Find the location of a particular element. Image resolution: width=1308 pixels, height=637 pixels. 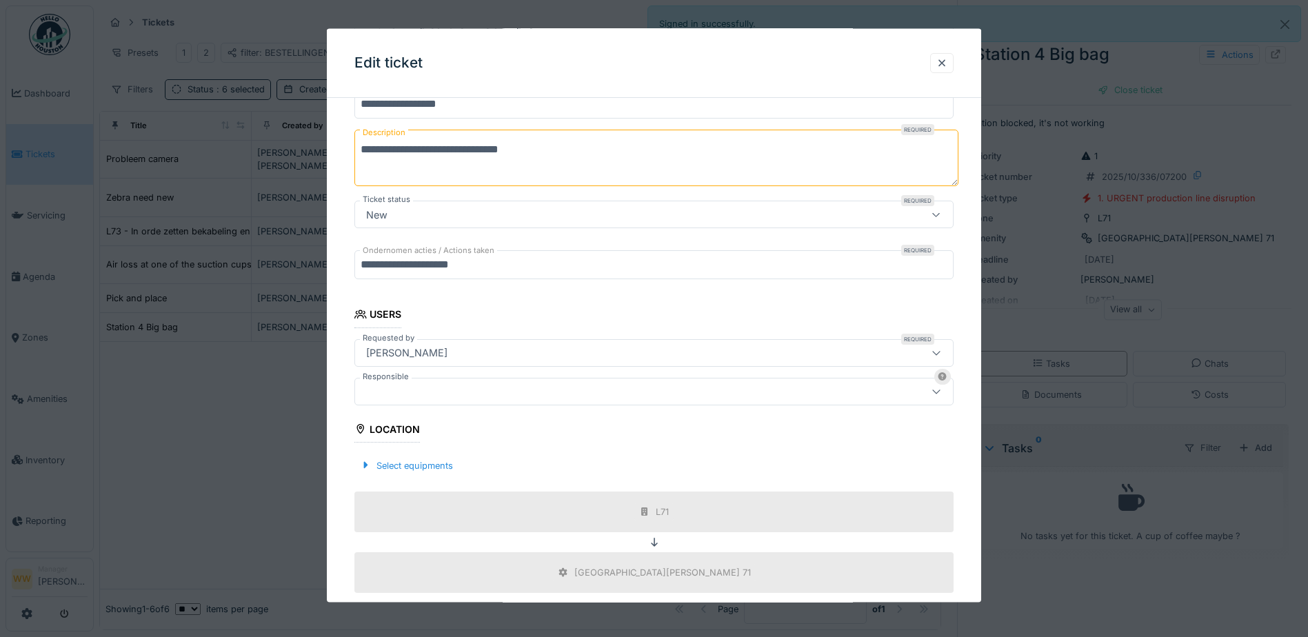

div: L71 is located at coordinates (662, 511).